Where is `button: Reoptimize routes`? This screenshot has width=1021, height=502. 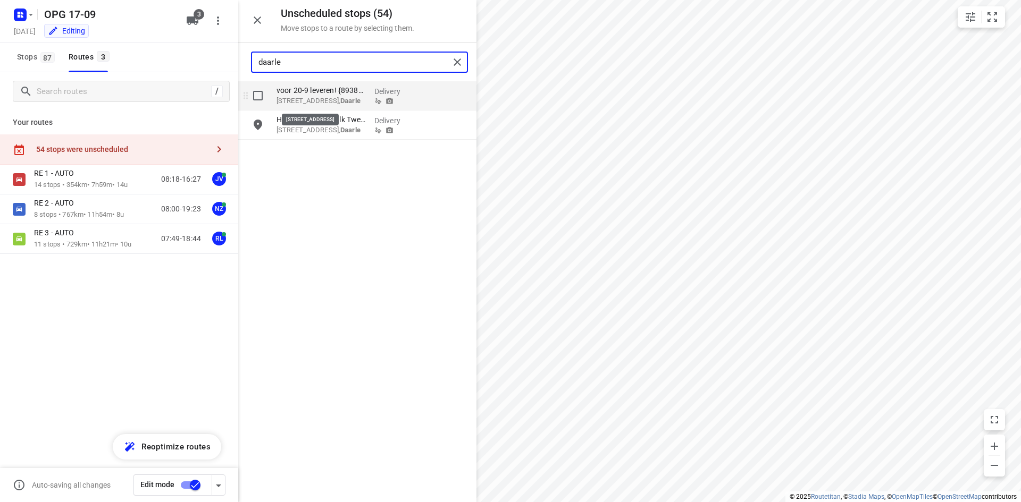
button: Reoptimize routes is located at coordinates (167, 447).